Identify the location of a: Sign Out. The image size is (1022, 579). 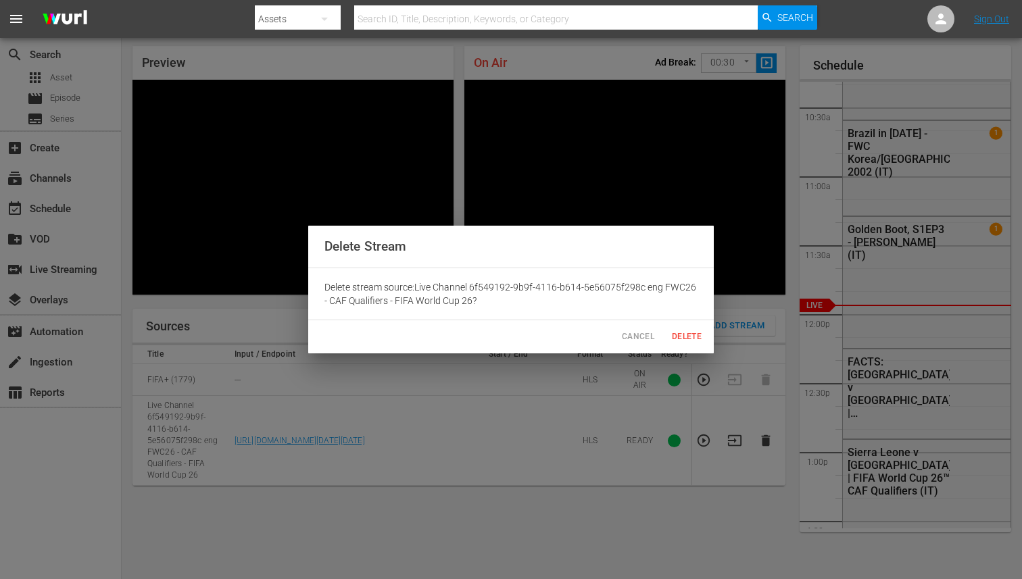
(992, 19).